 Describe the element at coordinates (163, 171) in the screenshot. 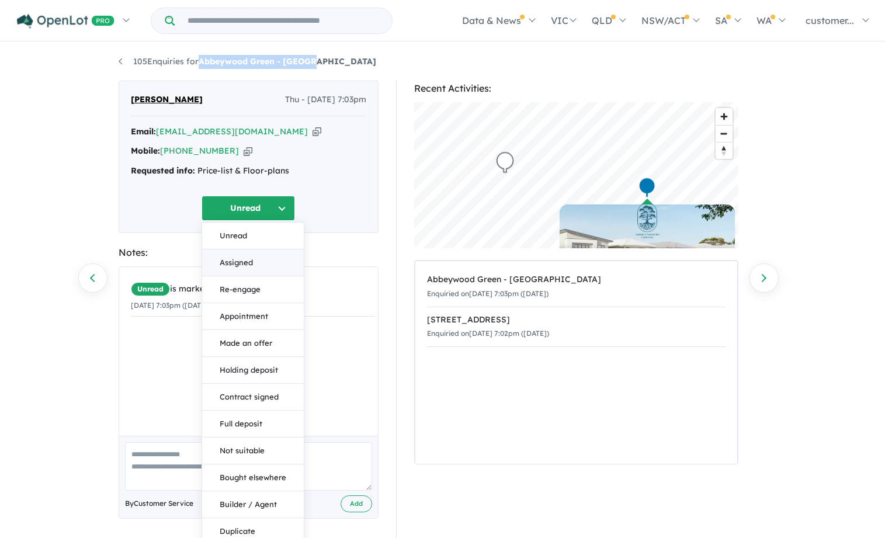

I see `strong: Requested info:` at that location.